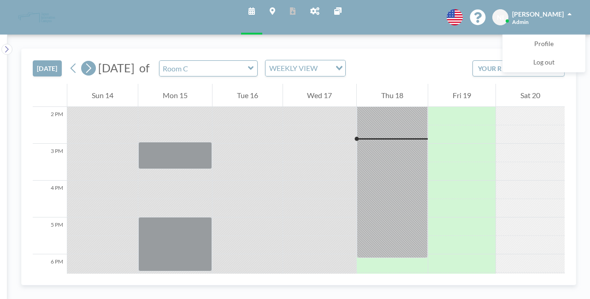 This screenshot has width=590, height=299. Describe the element at coordinates (530, 95) in the screenshot. I see `div: Sat 20` at that location.